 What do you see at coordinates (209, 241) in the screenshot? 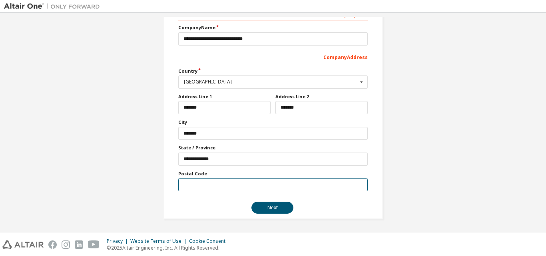
I see `div: Cookie Consent` at bounding box center [209, 241].